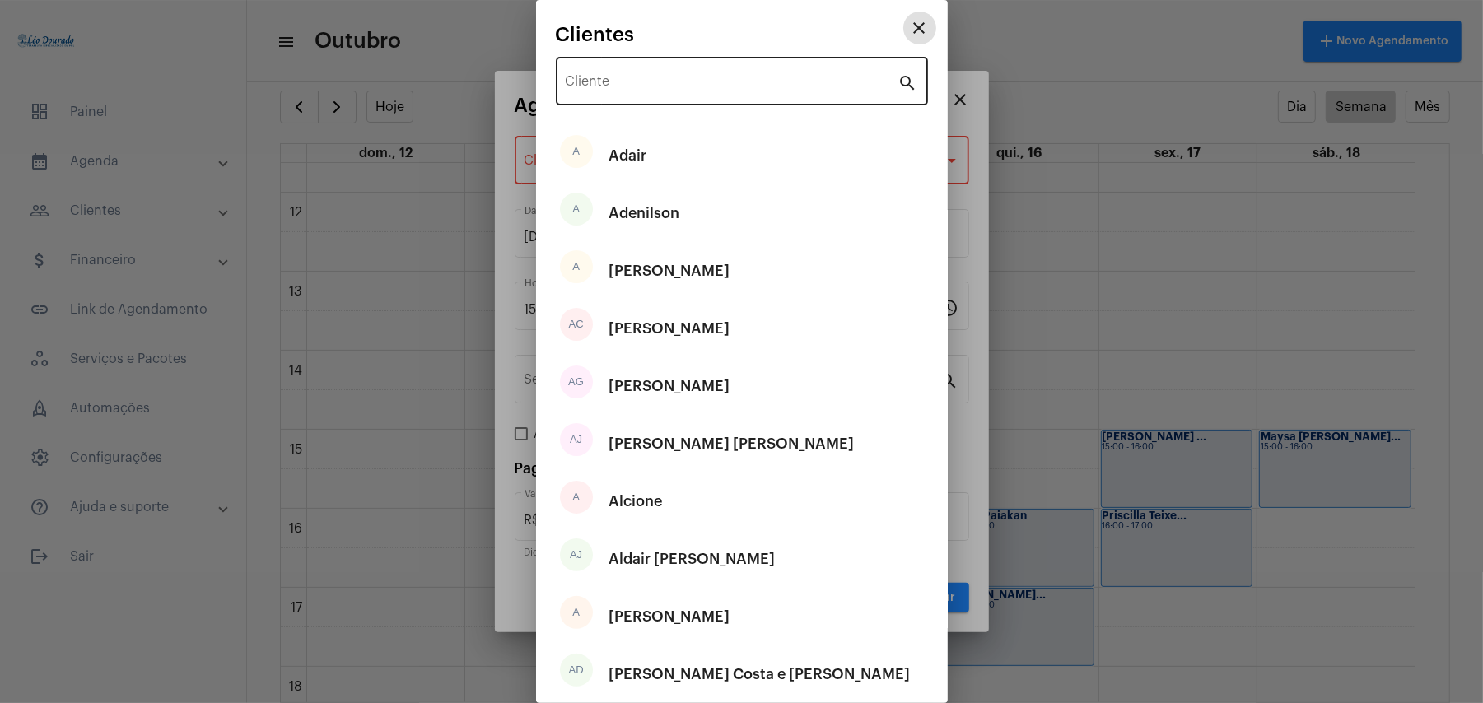  Describe the element at coordinates (576, 670) in the screenshot. I see `div: AD` at that location.